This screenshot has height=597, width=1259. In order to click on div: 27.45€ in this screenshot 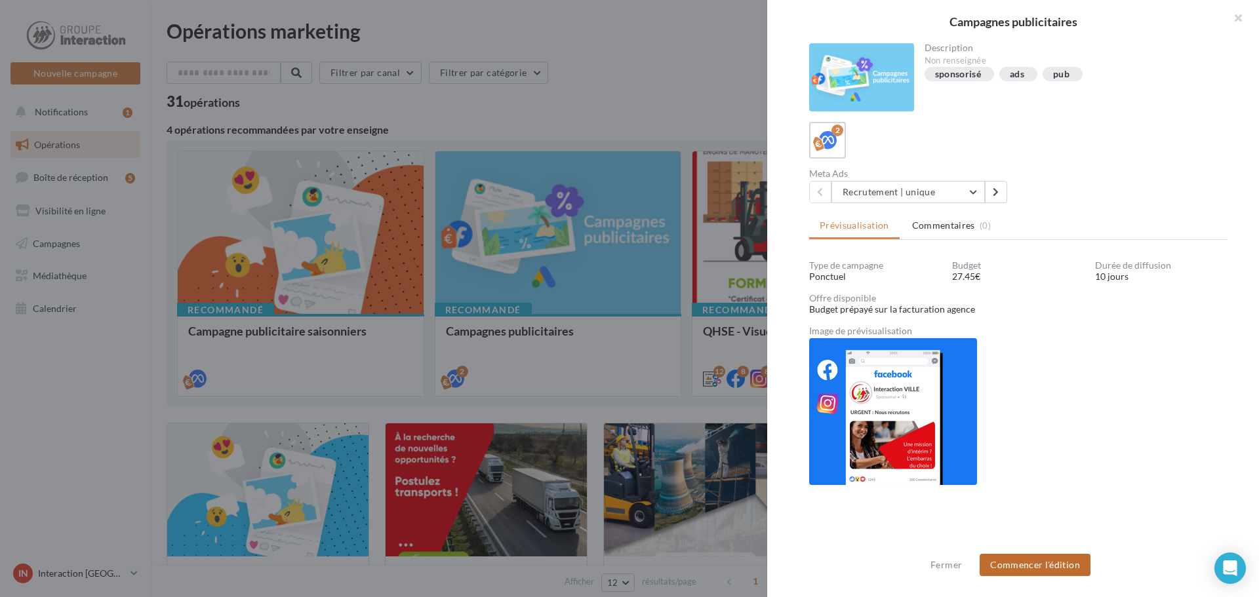, I will do `click(1018, 277)`.